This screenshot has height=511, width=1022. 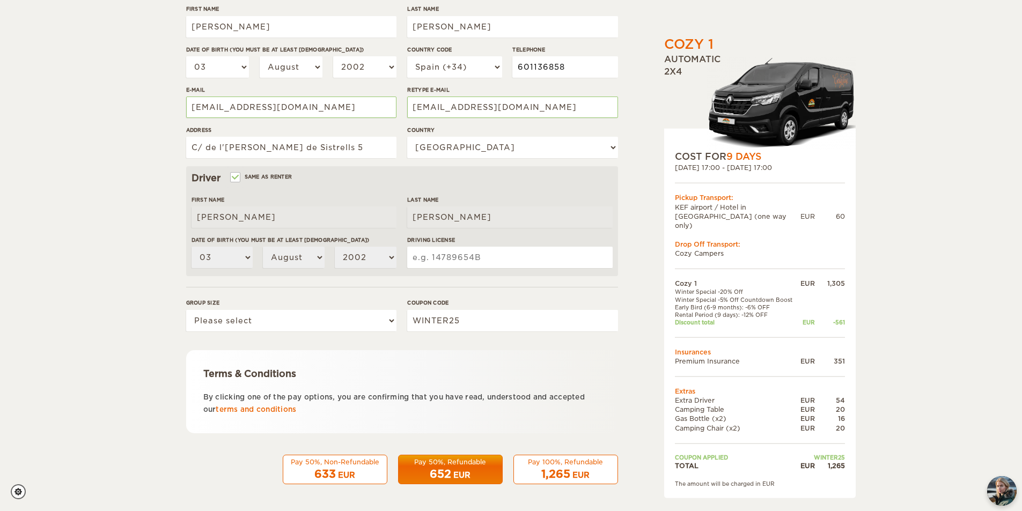 What do you see at coordinates (830, 322) in the screenshot?
I see `div: -561` at bounding box center [830, 322].